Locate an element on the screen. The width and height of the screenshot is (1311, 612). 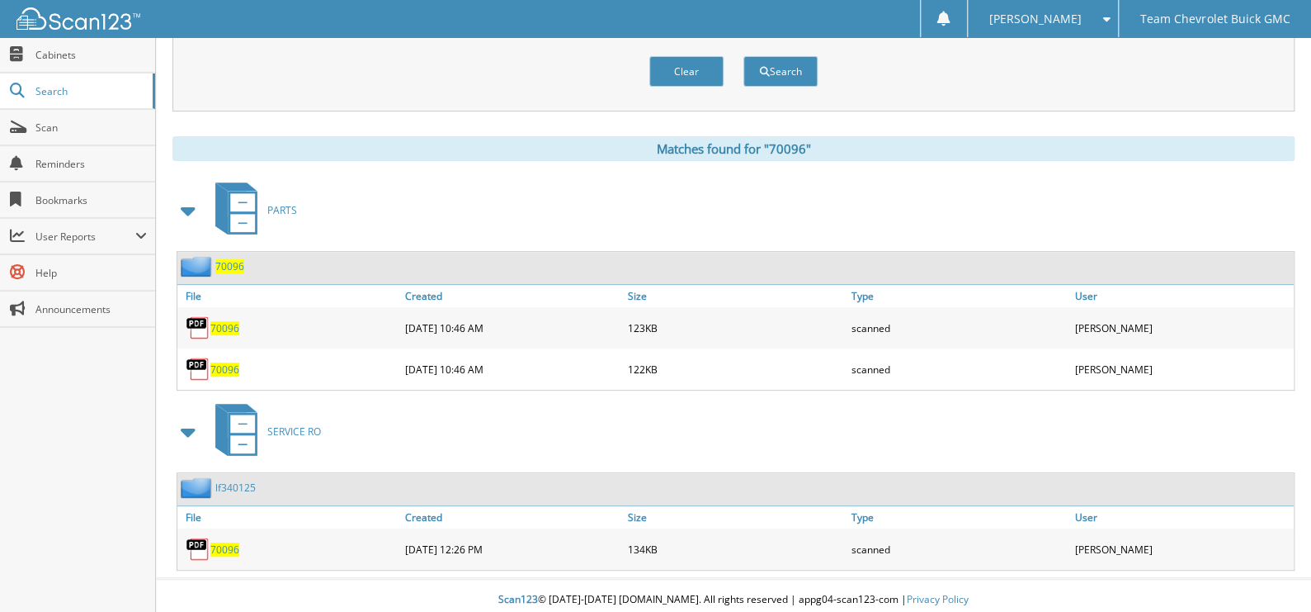
div: 122KB is located at coordinates (735, 369).